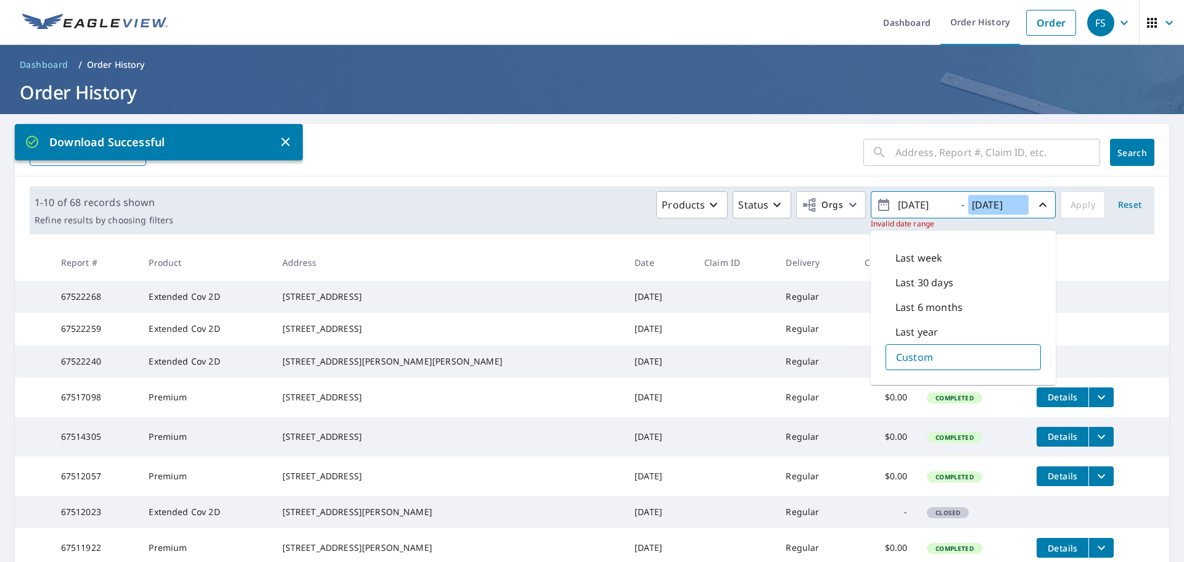  What do you see at coordinates (44, 65) in the screenshot?
I see `span: Dashboard` at bounding box center [44, 65].